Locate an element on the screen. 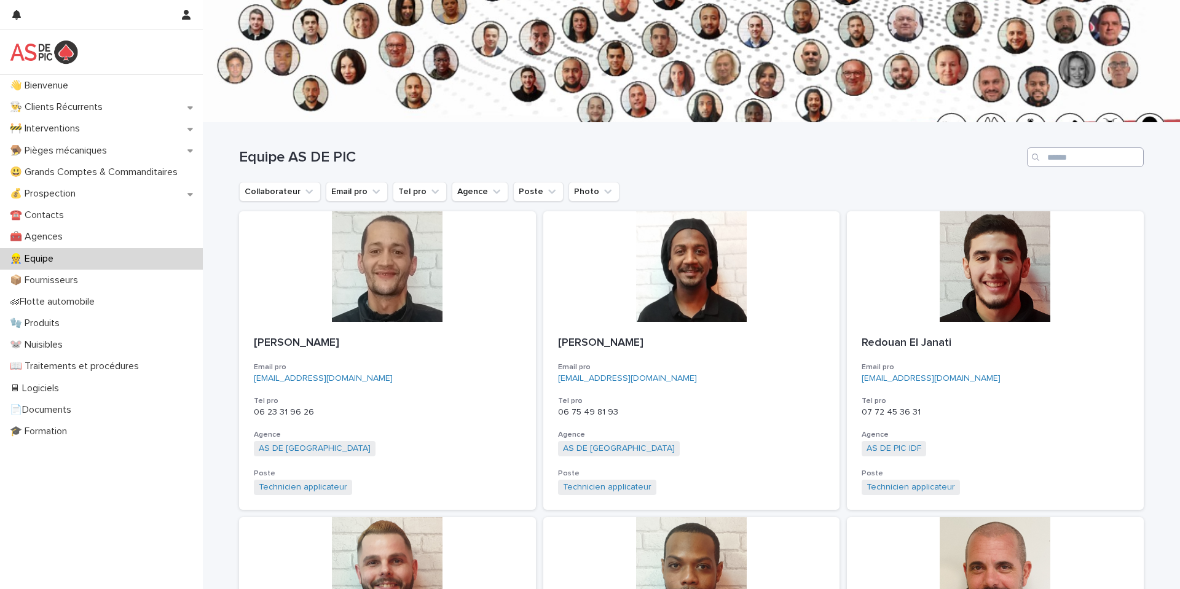 The image size is (1180, 589). p: 🎓 Formation is located at coordinates (41, 431).